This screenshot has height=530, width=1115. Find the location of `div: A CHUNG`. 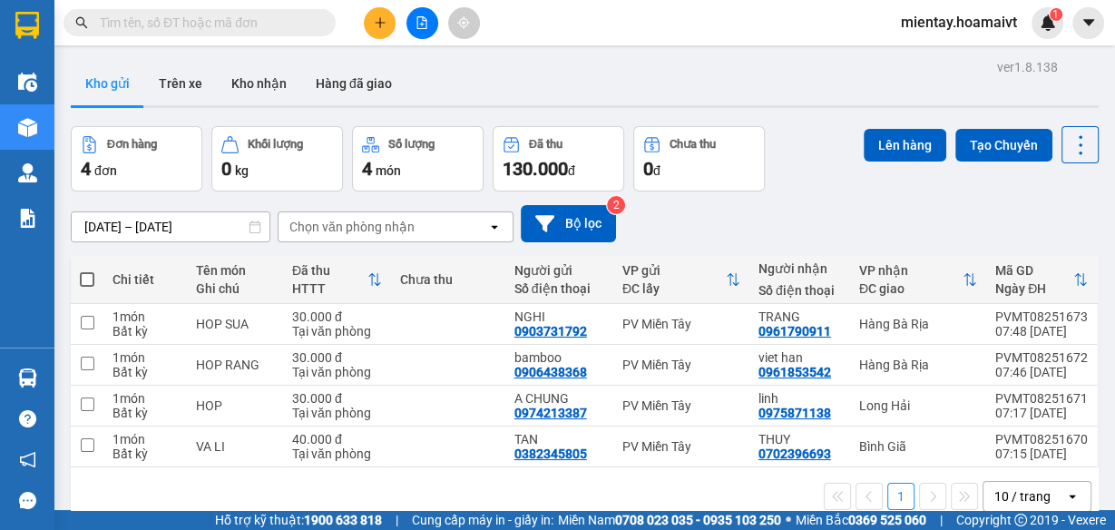

div: A CHUNG is located at coordinates (559, 398).